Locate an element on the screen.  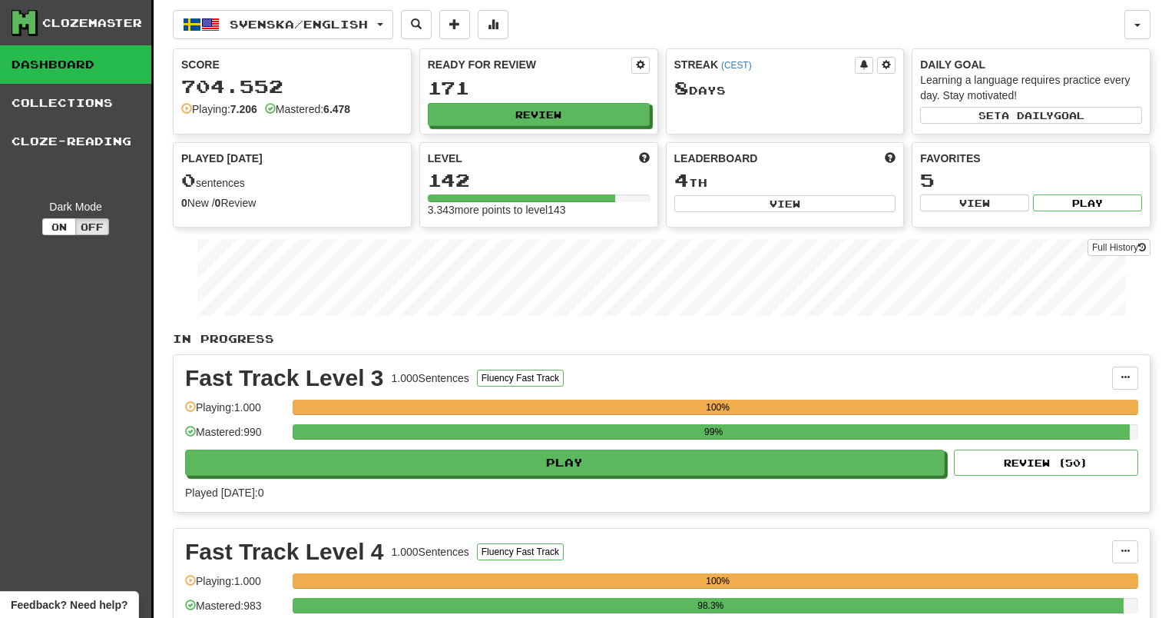
span: This week in points, UTC is located at coordinates (890, 158).